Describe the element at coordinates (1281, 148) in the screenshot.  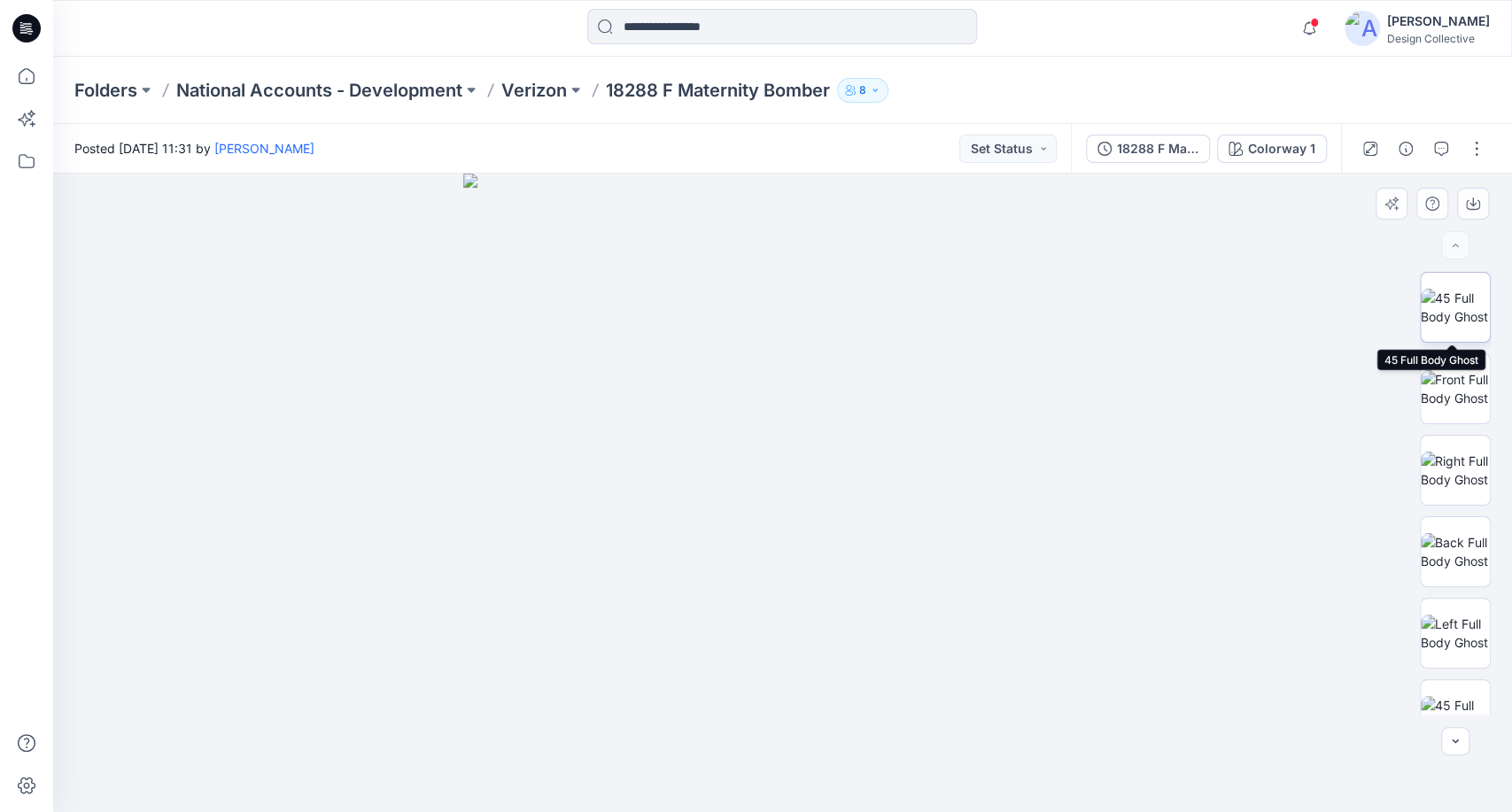
I see `div: Colorway 1` at that location.